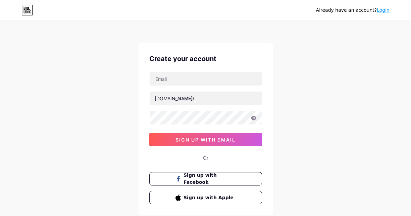  Describe the element at coordinates (383, 10) in the screenshot. I see `a: Login` at that location.